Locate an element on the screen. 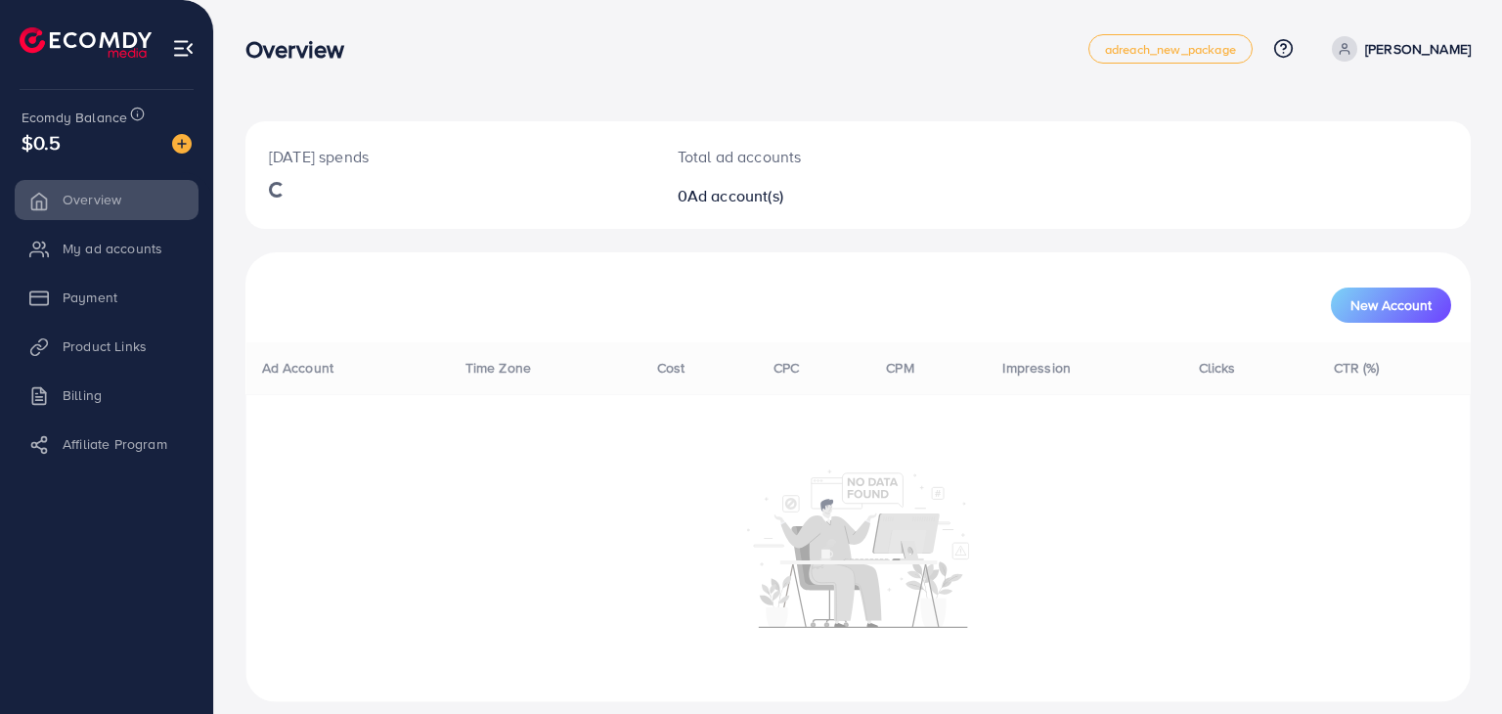 This screenshot has width=1502, height=714. a: adreach_new_package is located at coordinates (1171, 49).